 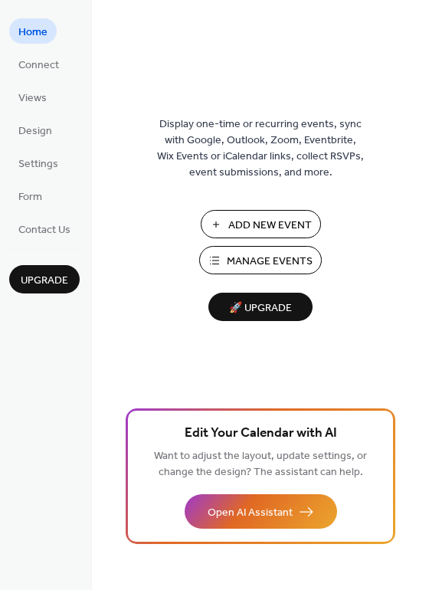 I want to click on span: Connect, so click(x=38, y=65).